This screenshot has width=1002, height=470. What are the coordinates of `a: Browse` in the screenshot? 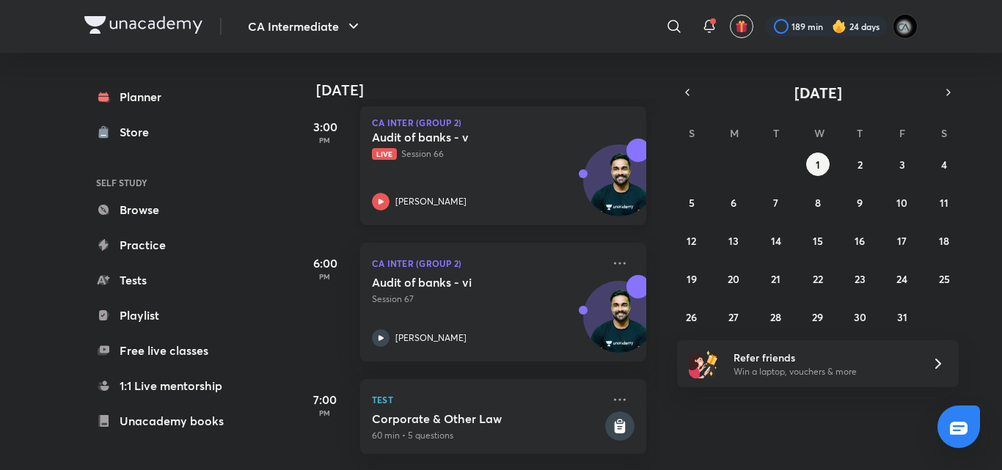 It's located at (169, 210).